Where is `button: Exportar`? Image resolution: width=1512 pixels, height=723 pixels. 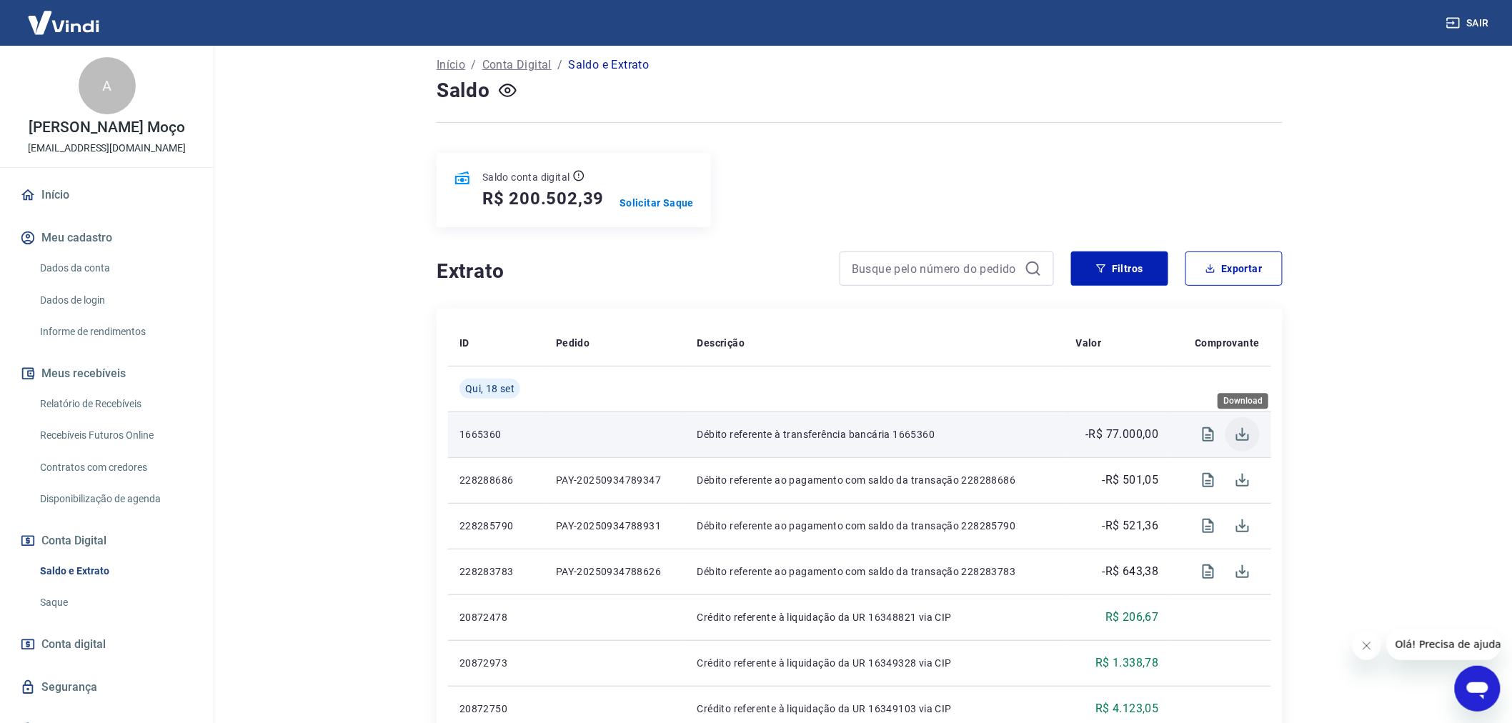
button: Exportar is located at coordinates (1234, 269).